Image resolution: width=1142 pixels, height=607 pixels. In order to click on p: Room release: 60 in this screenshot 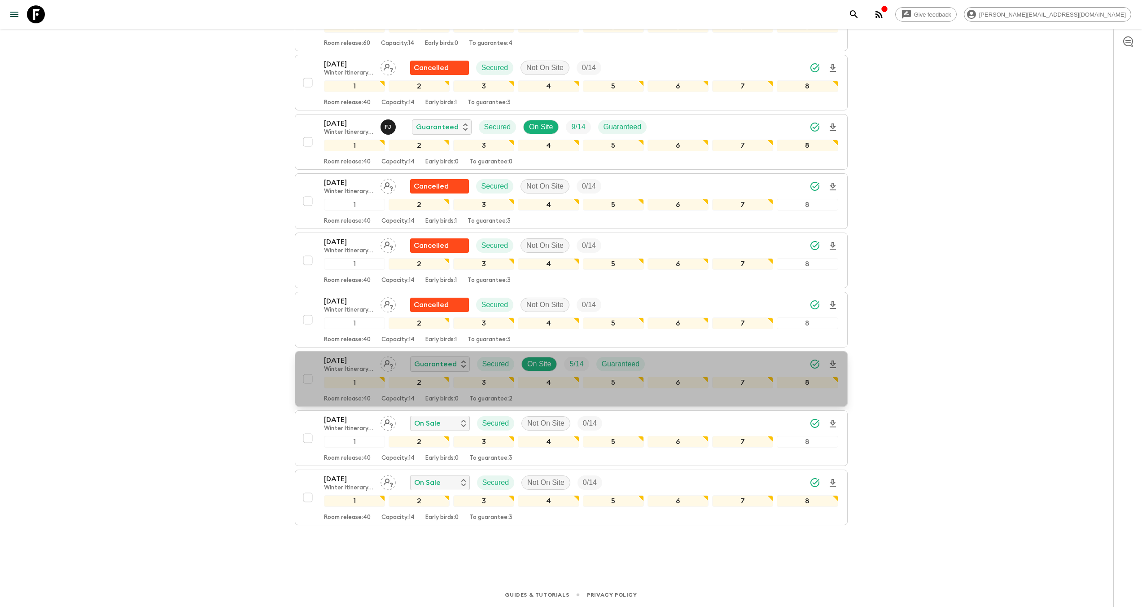, I will do `click(347, 44)`.